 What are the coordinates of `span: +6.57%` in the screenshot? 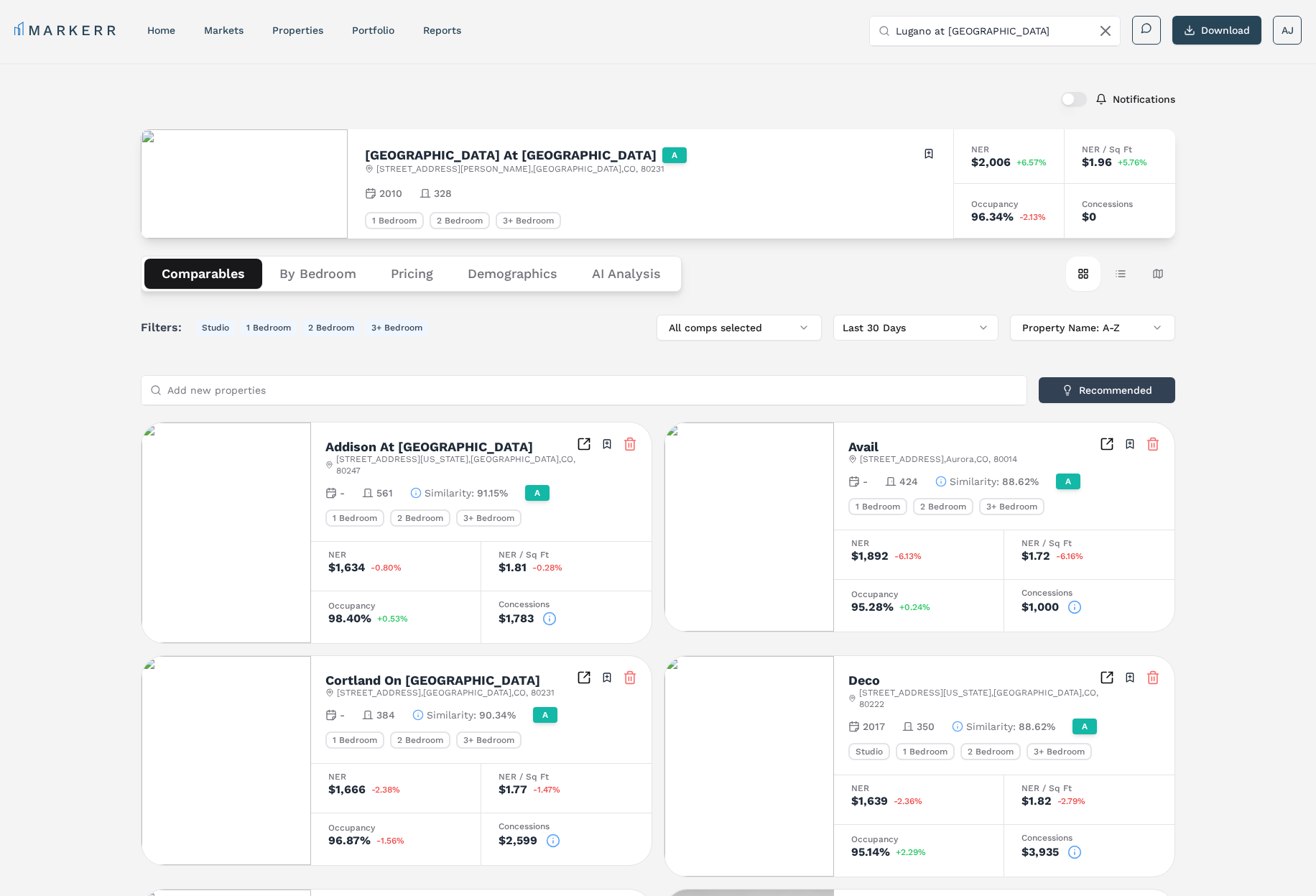 It's located at (1032, 162).